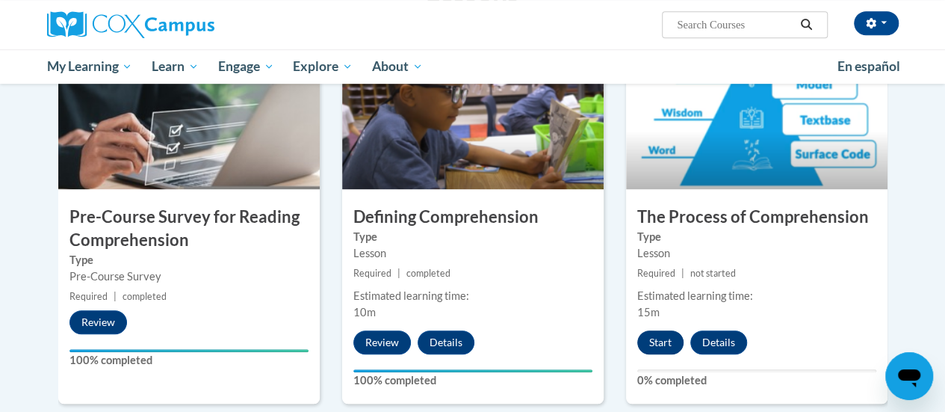 The image size is (945, 412). I want to click on span: En español, so click(869, 66).